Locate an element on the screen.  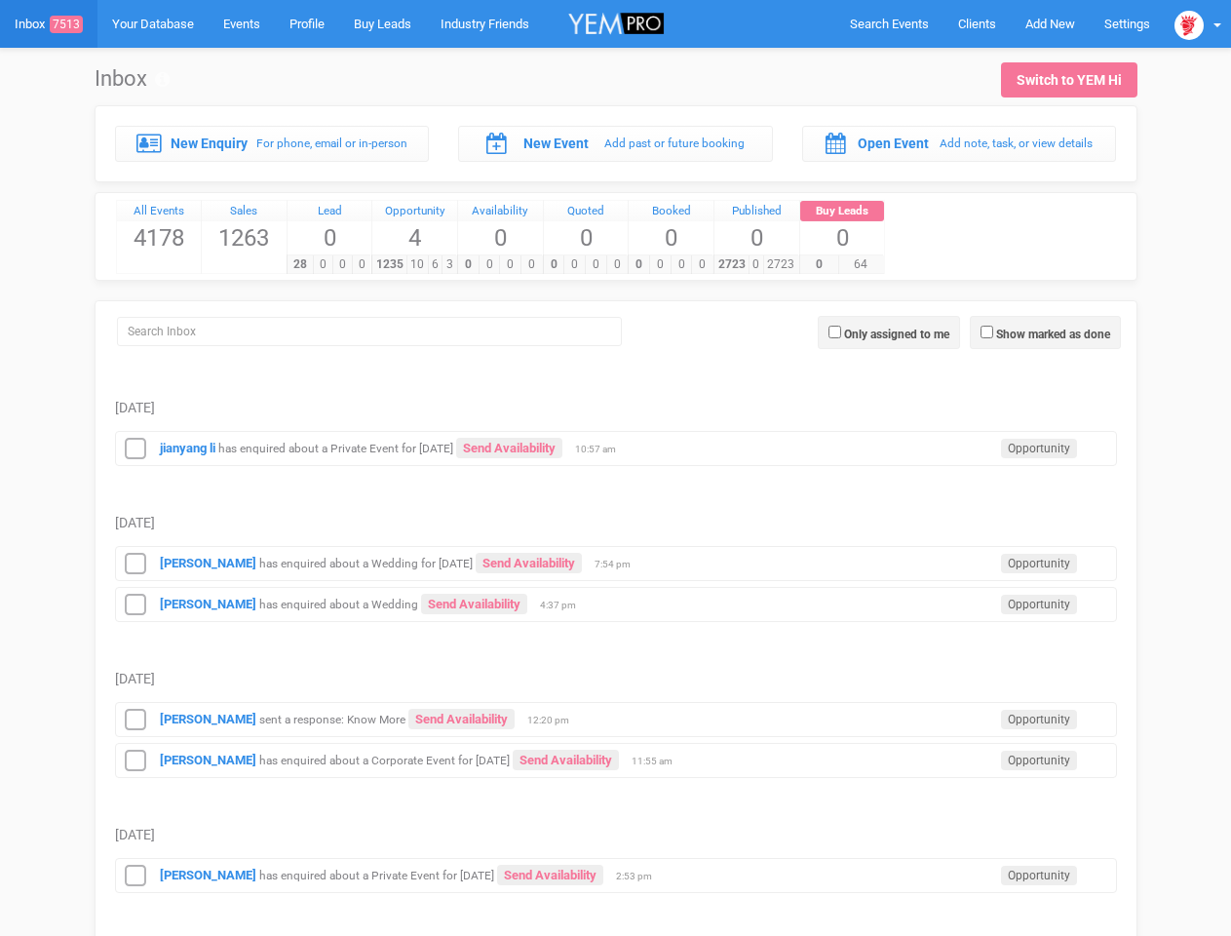
a: New Enquiry For phone, email or in-person is located at coordinates (272, 143).